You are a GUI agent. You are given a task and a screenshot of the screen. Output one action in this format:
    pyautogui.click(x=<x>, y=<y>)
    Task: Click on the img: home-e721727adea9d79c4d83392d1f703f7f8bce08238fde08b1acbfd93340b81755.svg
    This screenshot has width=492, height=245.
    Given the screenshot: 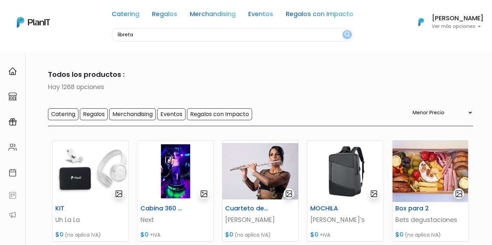 What is the action you would take?
    pyautogui.click(x=13, y=71)
    